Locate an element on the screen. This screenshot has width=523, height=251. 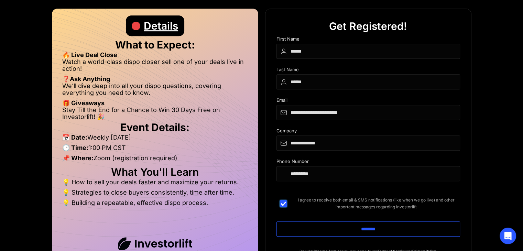
li: 💡 Strategies to close buyers consistently, time after time. is located at coordinates (155, 194).